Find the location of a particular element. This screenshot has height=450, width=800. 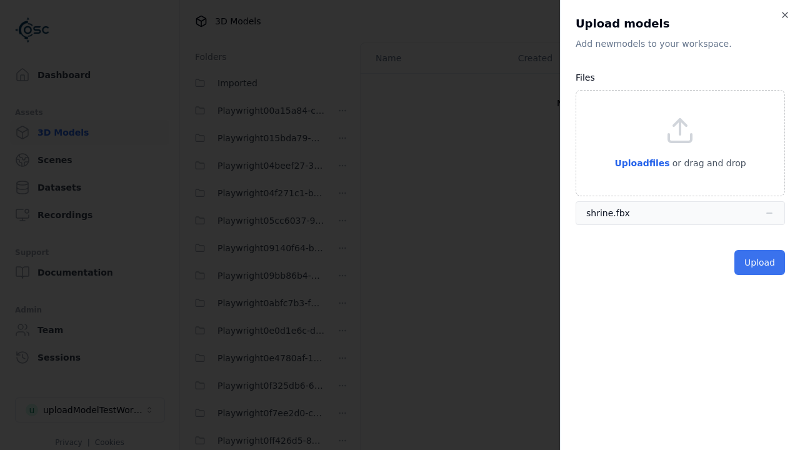

span: Upload files is located at coordinates (642, 163).